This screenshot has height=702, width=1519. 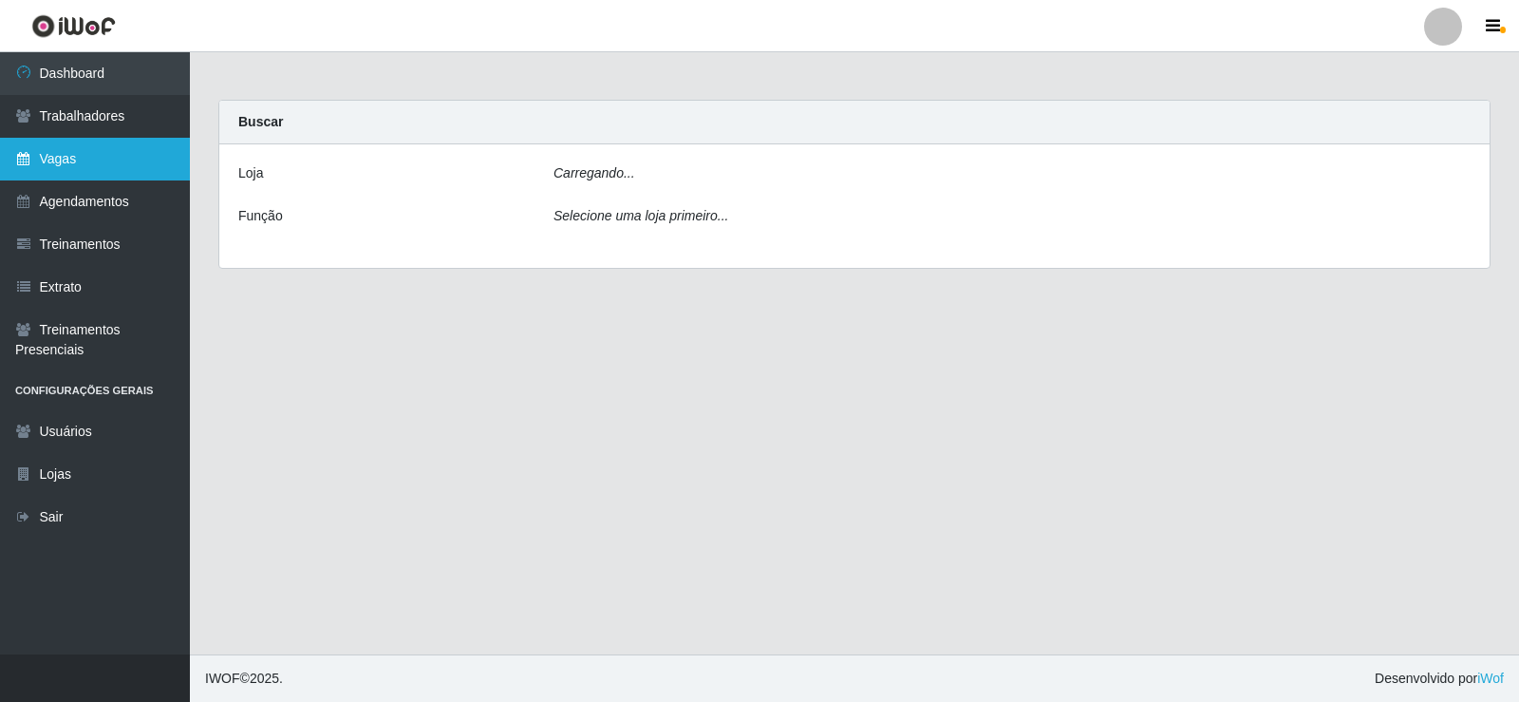 What do you see at coordinates (260, 216) in the screenshot?
I see `label: Função` at bounding box center [260, 216].